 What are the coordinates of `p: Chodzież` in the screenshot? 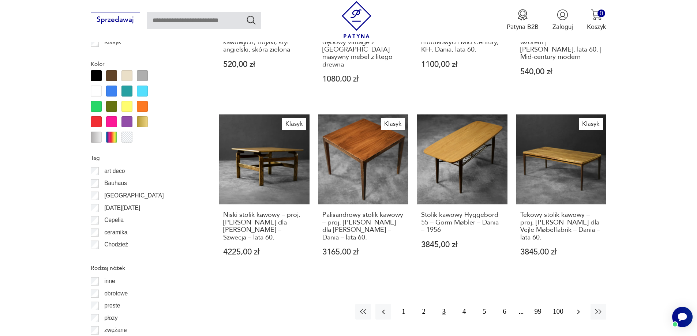 It's located at (116, 245).